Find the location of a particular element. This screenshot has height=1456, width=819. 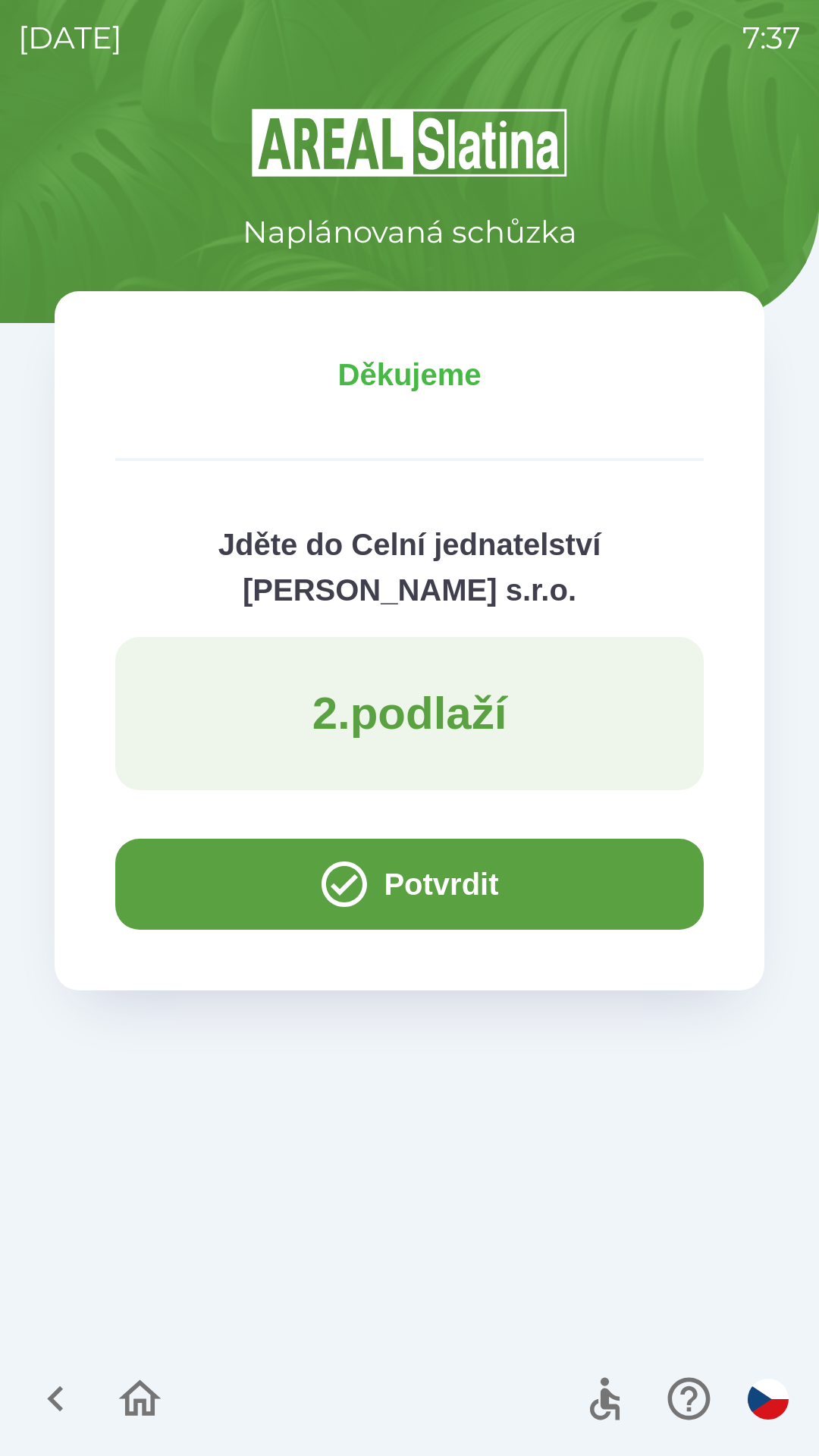

button: Potvrdit is located at coordinates (410, 884).